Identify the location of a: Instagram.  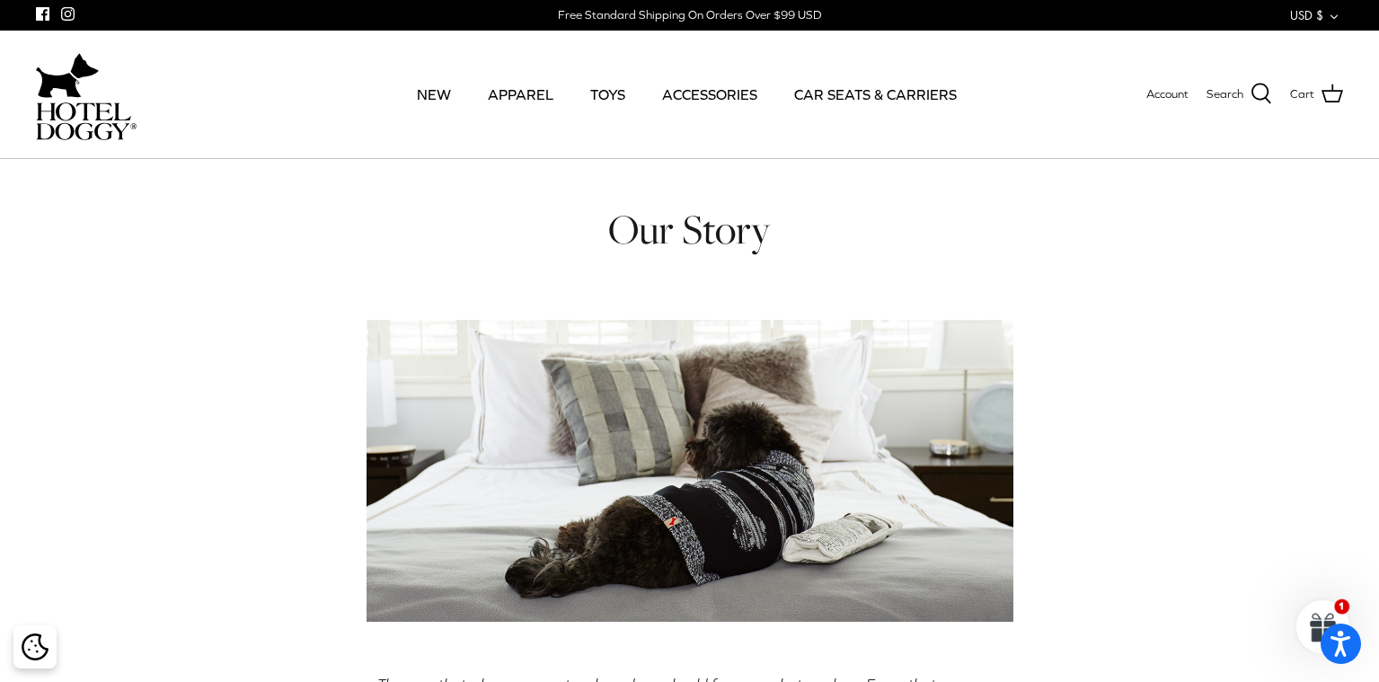
(67, 13).